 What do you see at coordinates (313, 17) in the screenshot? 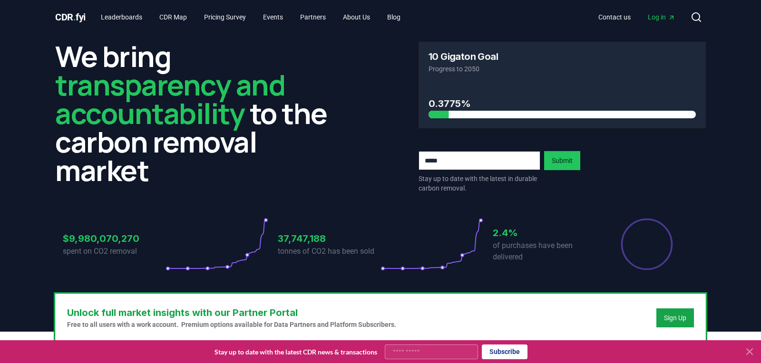
I see `a: Partners` at bounding box center [313, 17].